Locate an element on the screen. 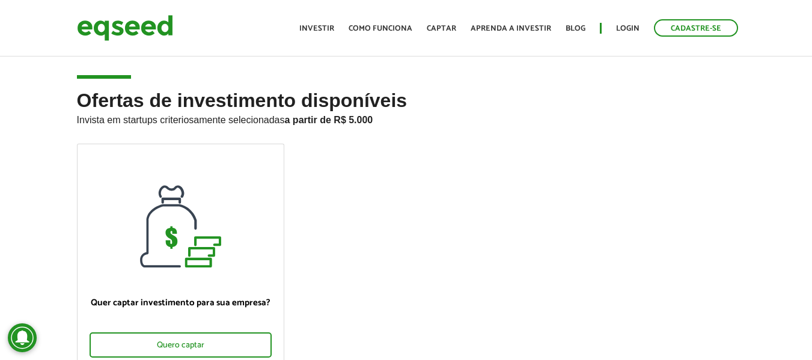 Image resolution: width=812 pixels, height=360 pixels. a: Cadastre-se is located at coordinates (696, 28).